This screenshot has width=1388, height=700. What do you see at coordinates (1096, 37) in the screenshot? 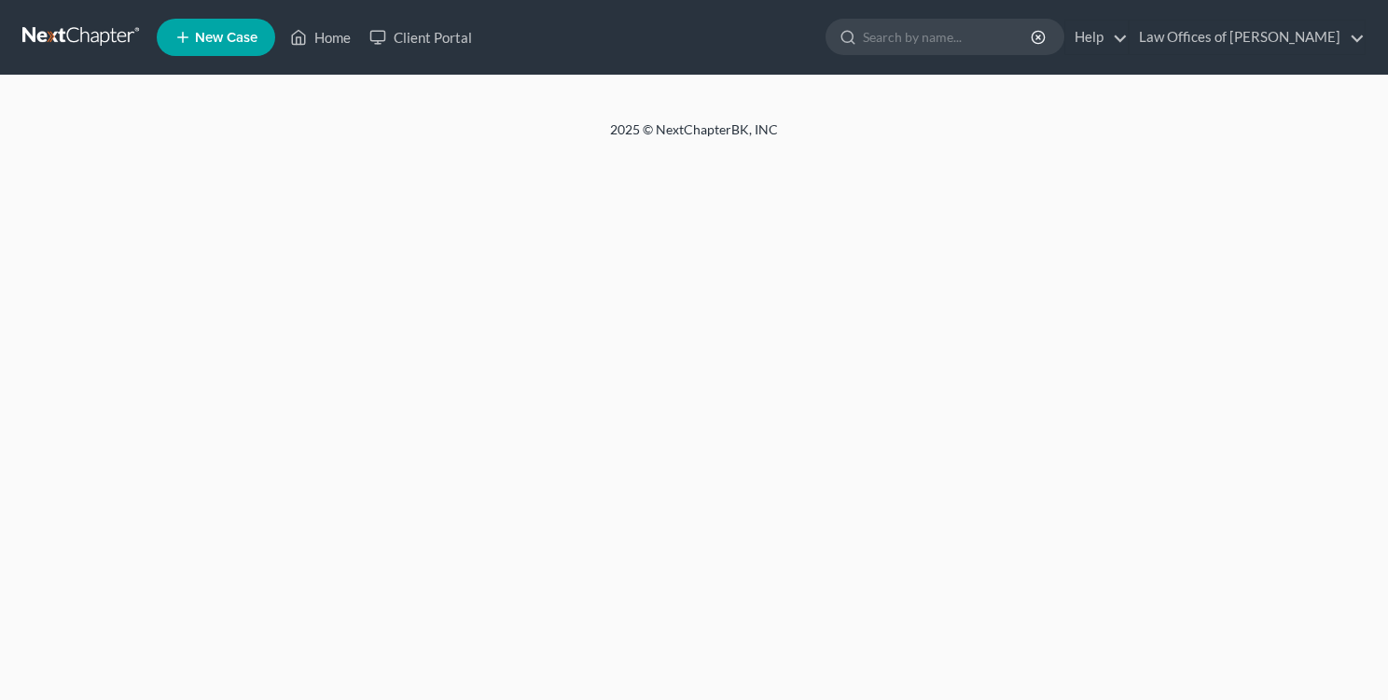
I see `a: Help` at bounding box center [1096, 37].